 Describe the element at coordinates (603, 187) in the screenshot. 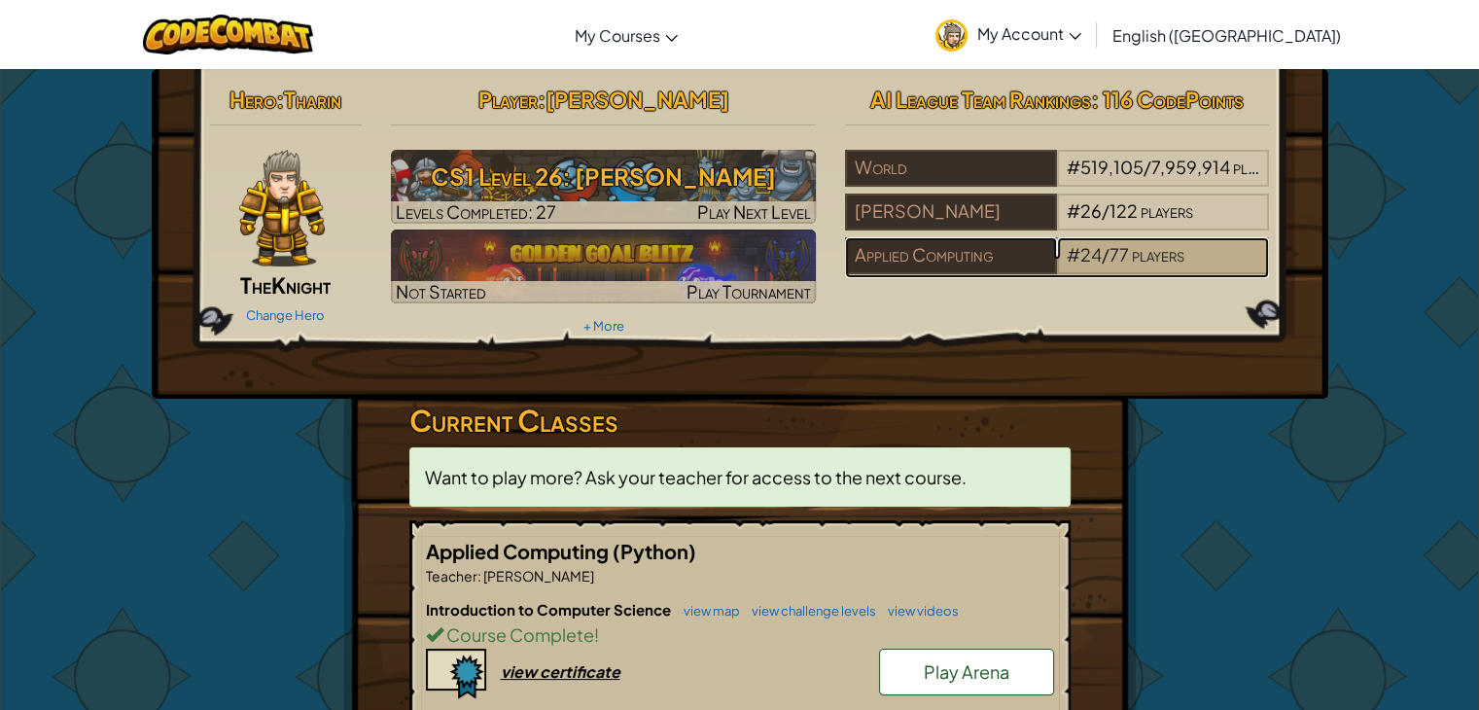

I see `img: CS1 Level 26: Wakka Maul` at that location.